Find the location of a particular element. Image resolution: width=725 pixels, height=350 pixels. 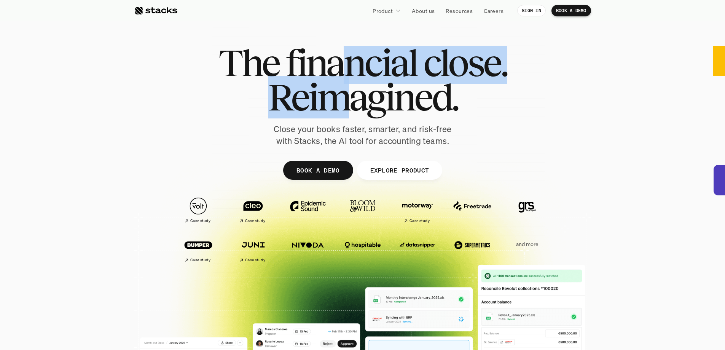

p: Resources is located at coordinates (459, 11).